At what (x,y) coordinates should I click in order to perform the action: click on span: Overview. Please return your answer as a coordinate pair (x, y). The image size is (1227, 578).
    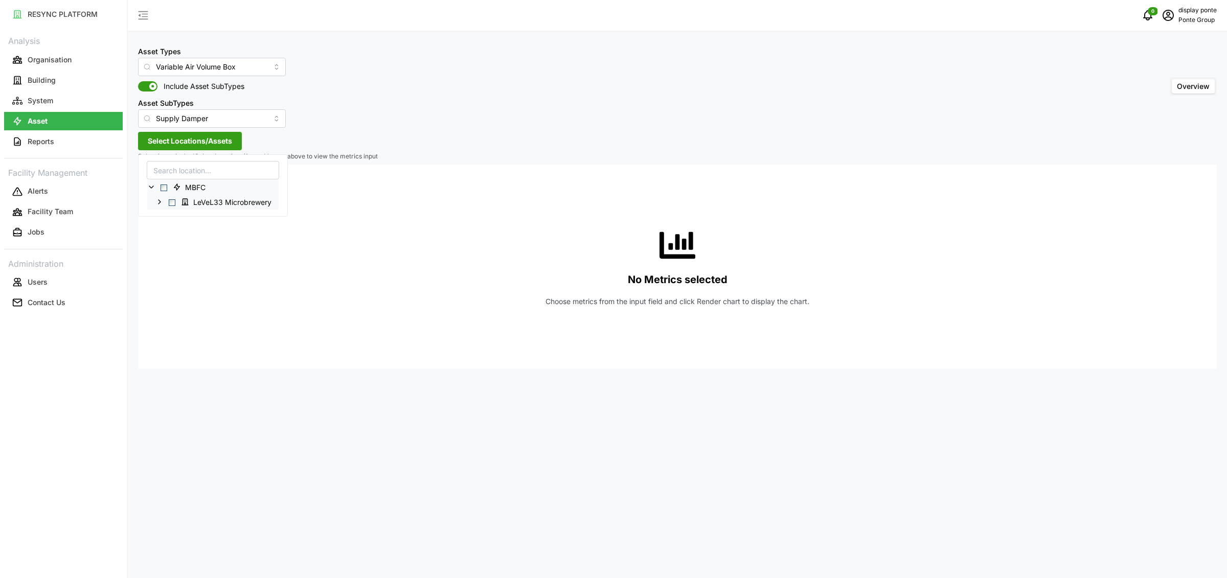
    Looking at the image, I should click on (1193, 86).